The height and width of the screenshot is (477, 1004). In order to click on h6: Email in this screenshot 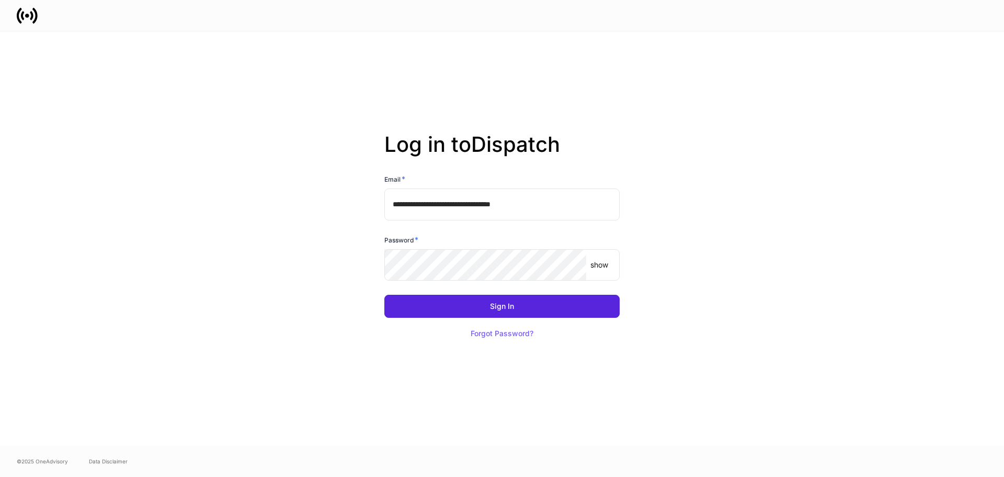, I will do `click(395, 179)`.